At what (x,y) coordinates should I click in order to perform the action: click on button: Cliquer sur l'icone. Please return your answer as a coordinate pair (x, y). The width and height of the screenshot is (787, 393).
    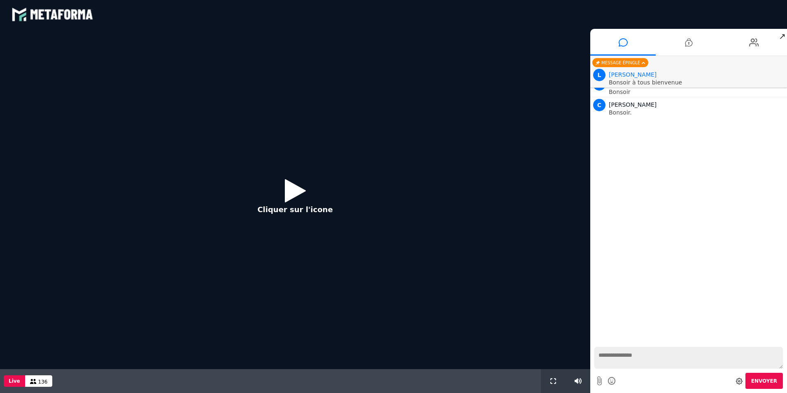
    Looking at the image, I should click on (295, 199).